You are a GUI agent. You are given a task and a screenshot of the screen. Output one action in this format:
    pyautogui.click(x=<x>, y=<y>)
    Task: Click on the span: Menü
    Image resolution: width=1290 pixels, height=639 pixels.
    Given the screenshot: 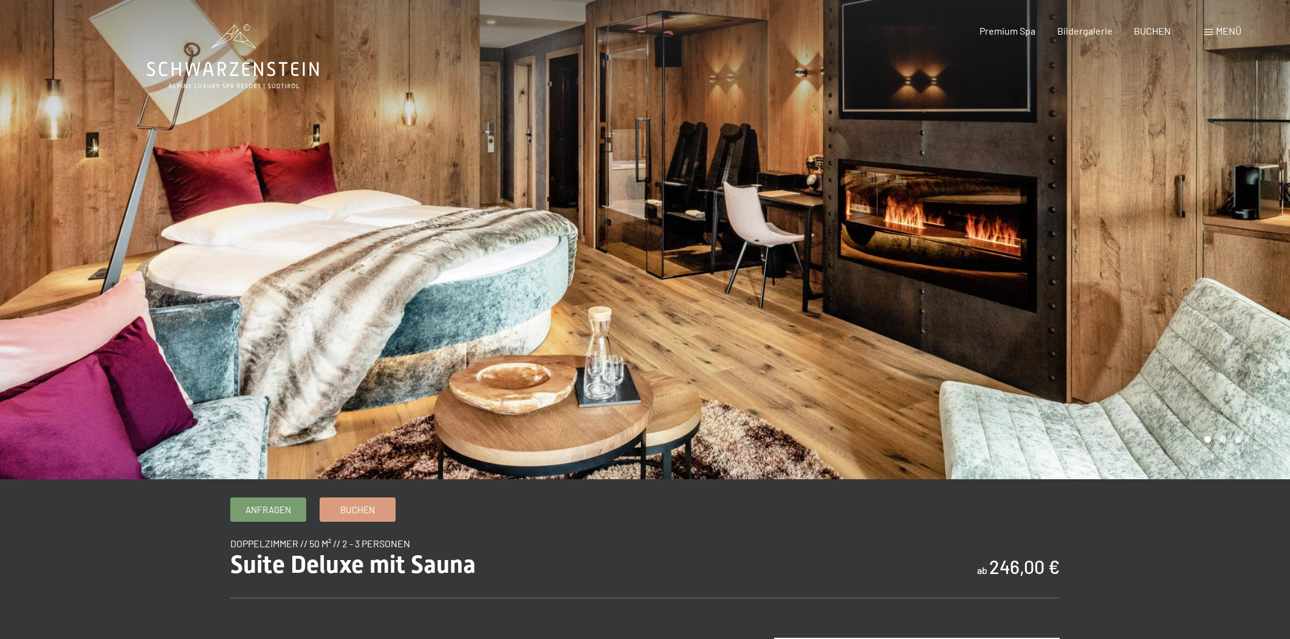 What is the action you would take?
    pyautogui.click(x=1229, y=30)
    